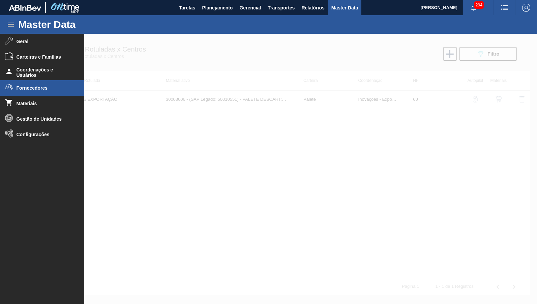 The width and height of the screenshot is (537, 304). I want to click on span: Configurações, so click(44, 135).